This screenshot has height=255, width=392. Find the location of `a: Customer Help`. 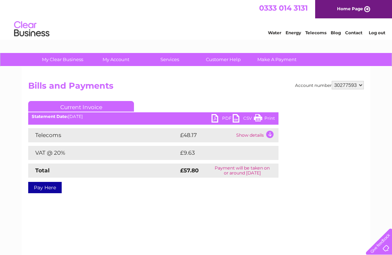

a: Customer Help is located at coordinates (223, 59).